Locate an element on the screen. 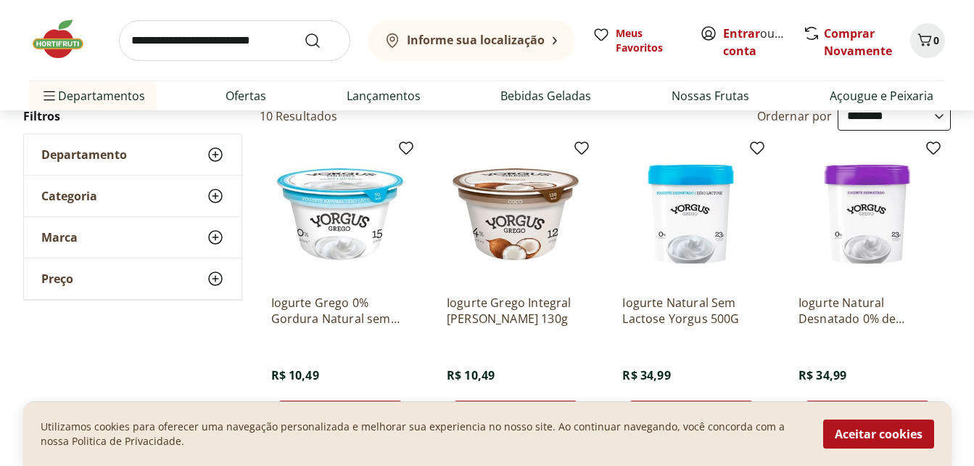  span: Departamentos is located at coordinates (93, 96).